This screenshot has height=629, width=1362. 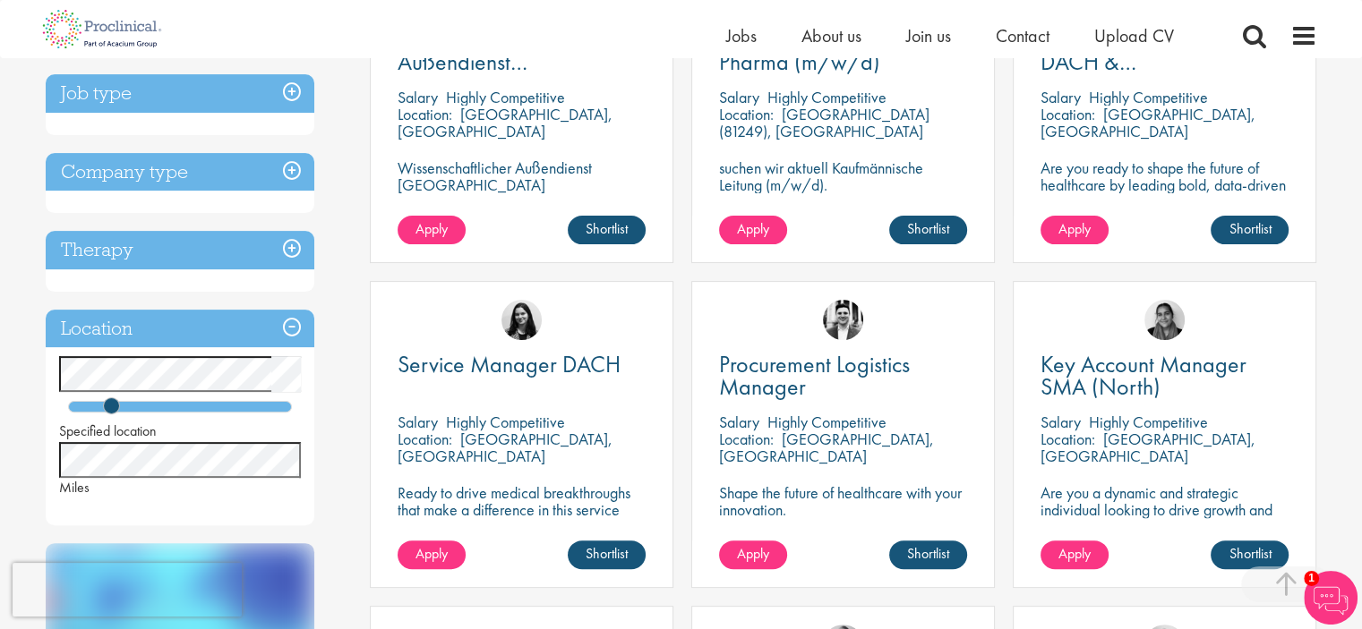 I want to click on img: Anjali Parbhu, so click(x=1164, y=320).